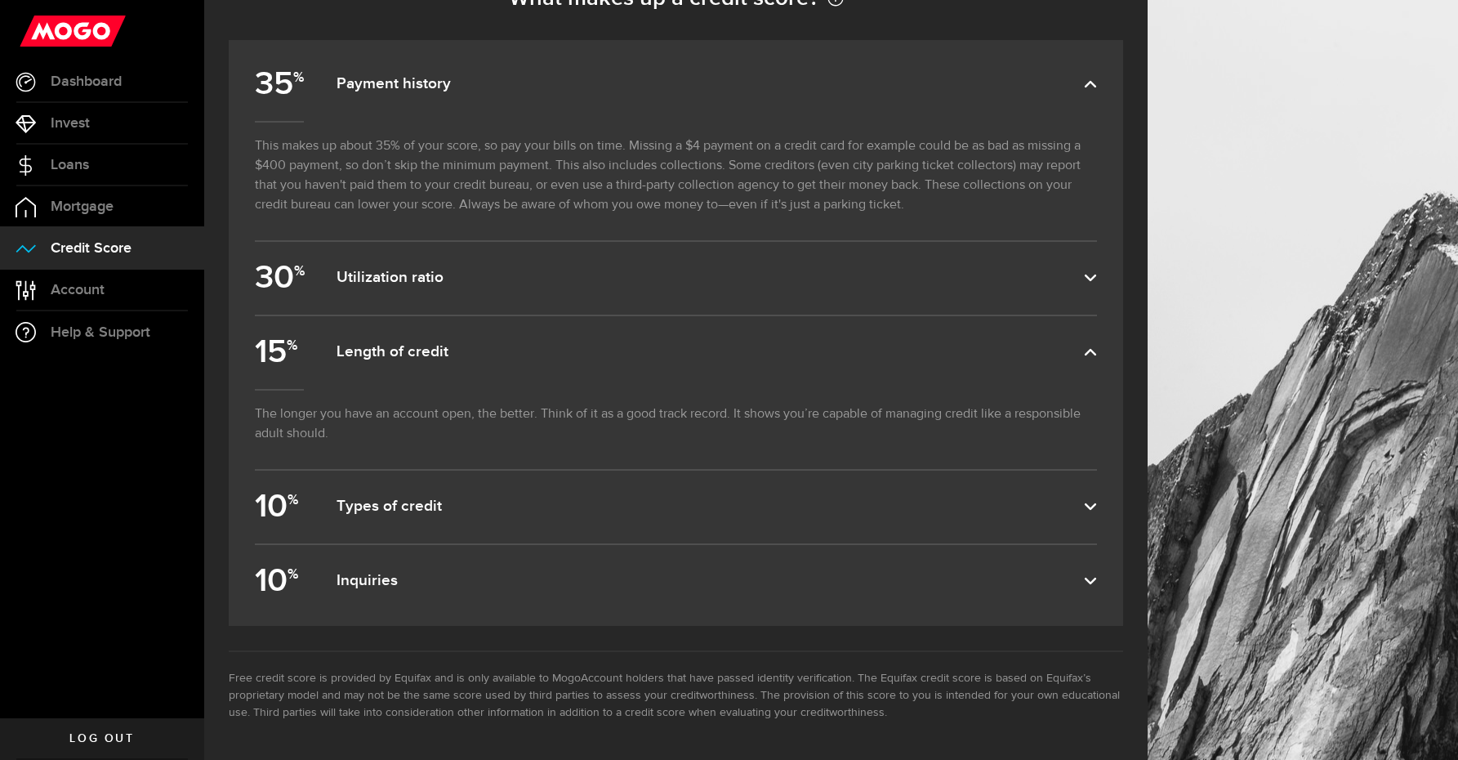 This screenshot has width=1458, height=760. What do you see at coordinates (281, 278) in the screenshot?
I see `b: 30` at bounding box center [281, 278].